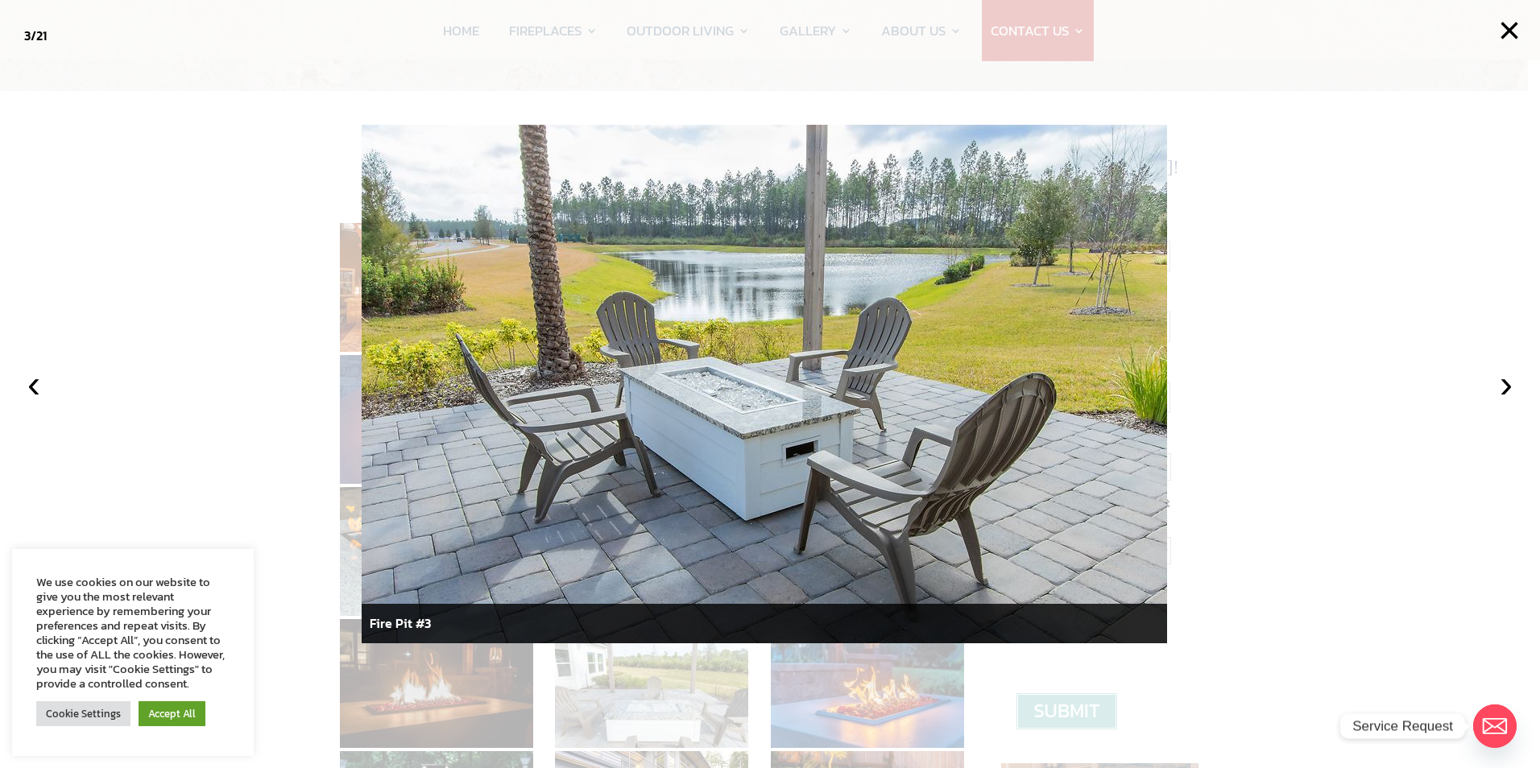 Image resolution: width=1540 pixels, height=768 pixels. I want to click on div: We use cookies on our website to give you the most relevant experience by remembering your prefer..., so click(133, 633).